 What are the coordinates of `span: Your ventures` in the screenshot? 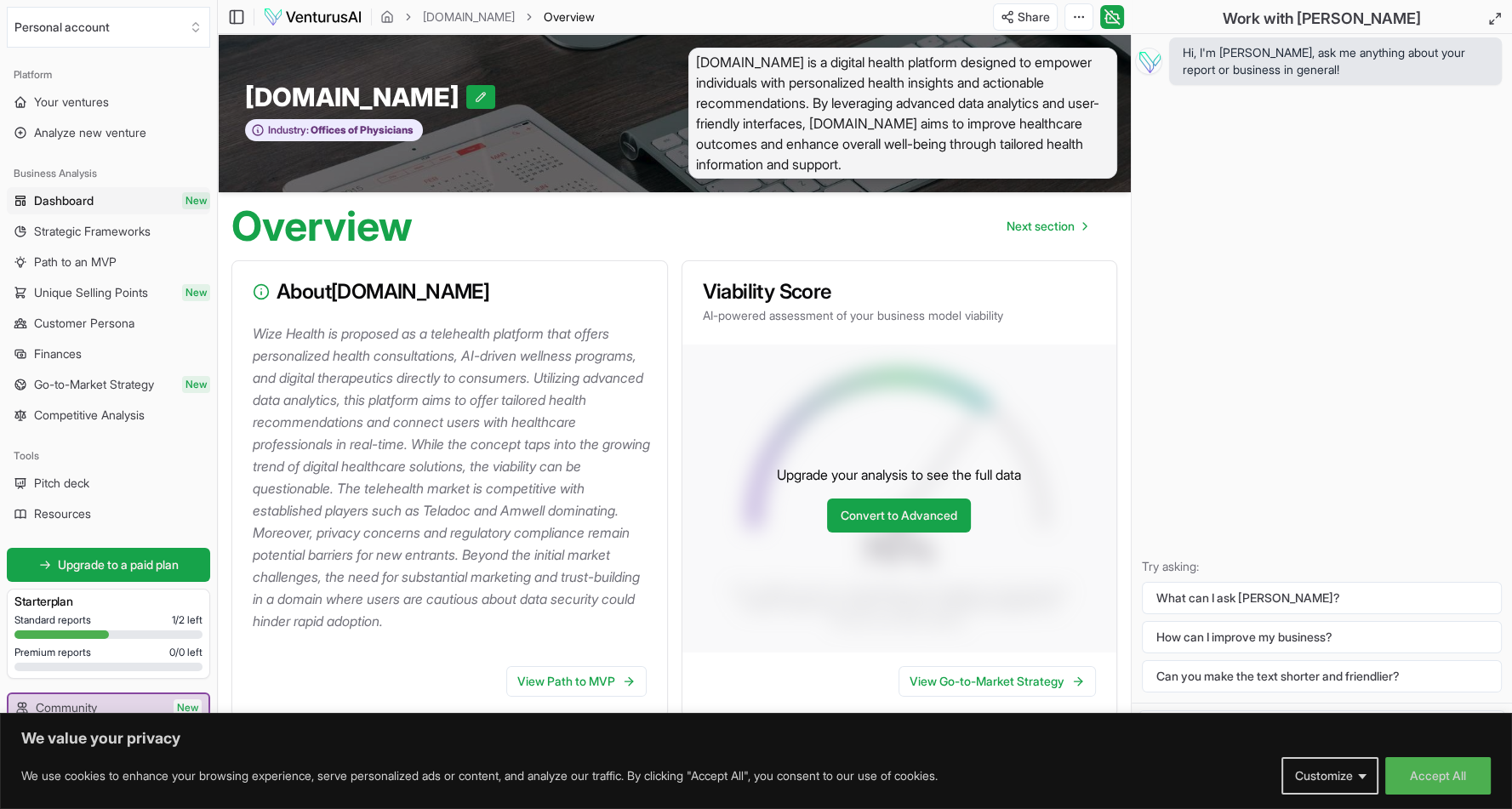 It's located at (72, 102).